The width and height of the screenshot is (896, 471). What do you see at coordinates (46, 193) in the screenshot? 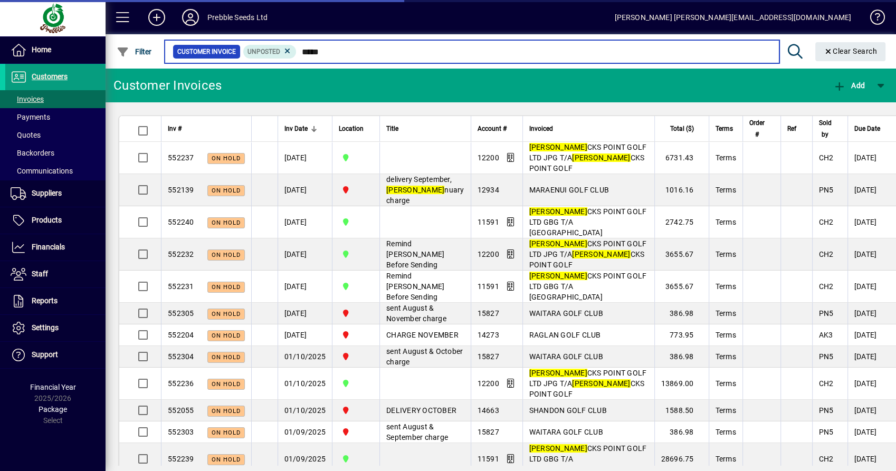
I see `span: Suppliers` at bounding box center [46, 193].